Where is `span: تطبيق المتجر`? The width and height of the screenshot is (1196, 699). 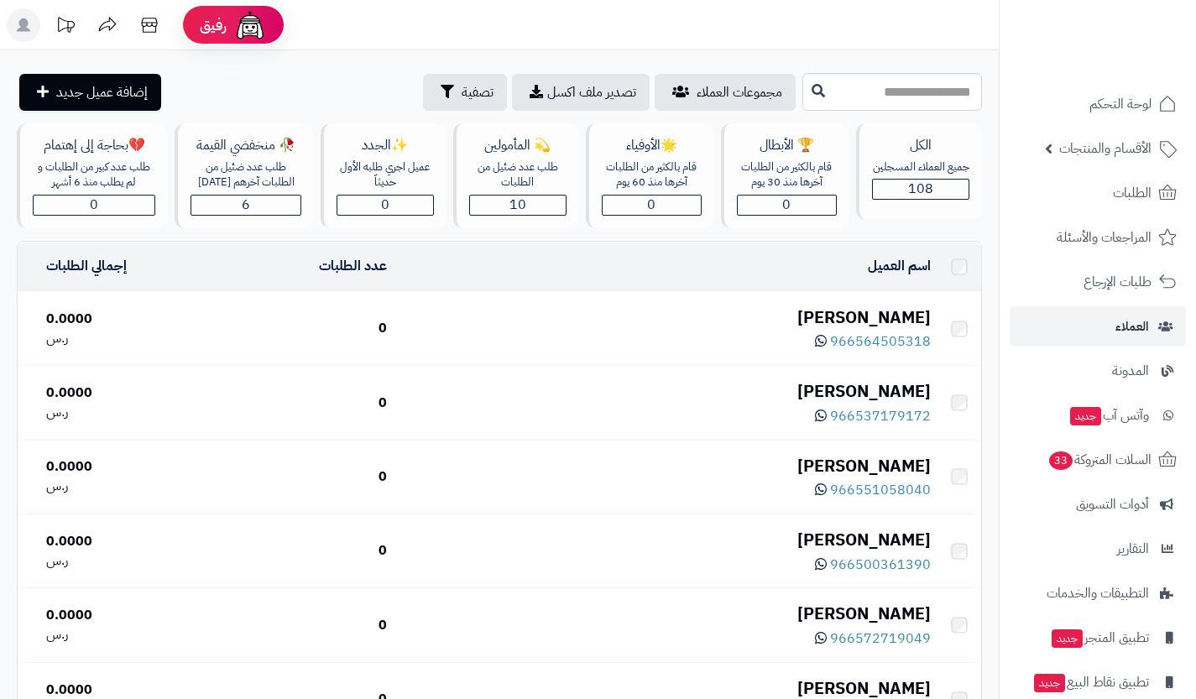
span: تطبيق المتجر is located at coordinates (1100, 638).